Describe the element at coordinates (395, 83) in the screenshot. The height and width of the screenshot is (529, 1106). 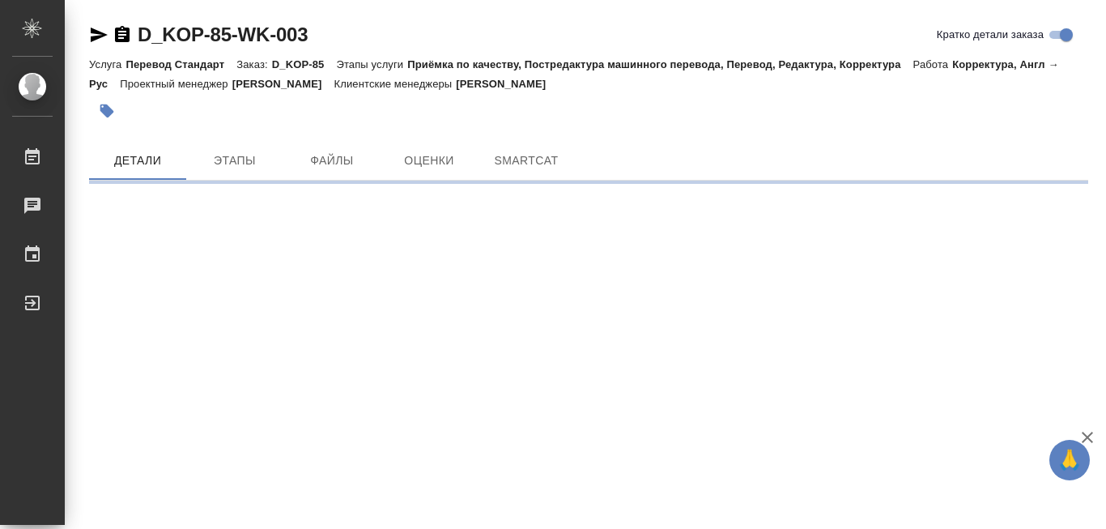
I see `p: Клиентские менеджеры` at that location.